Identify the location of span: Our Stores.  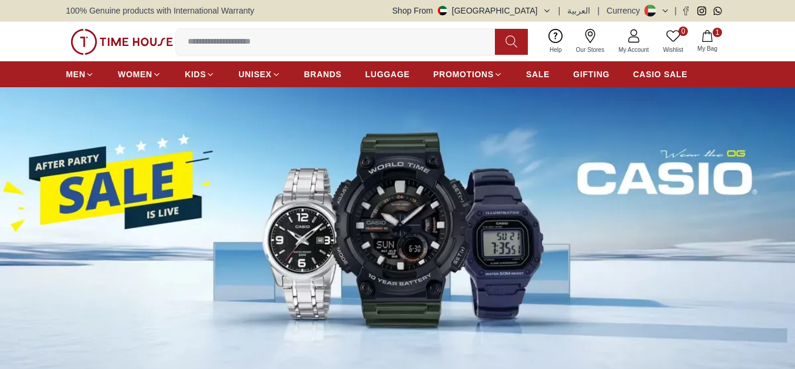
(590, 49).